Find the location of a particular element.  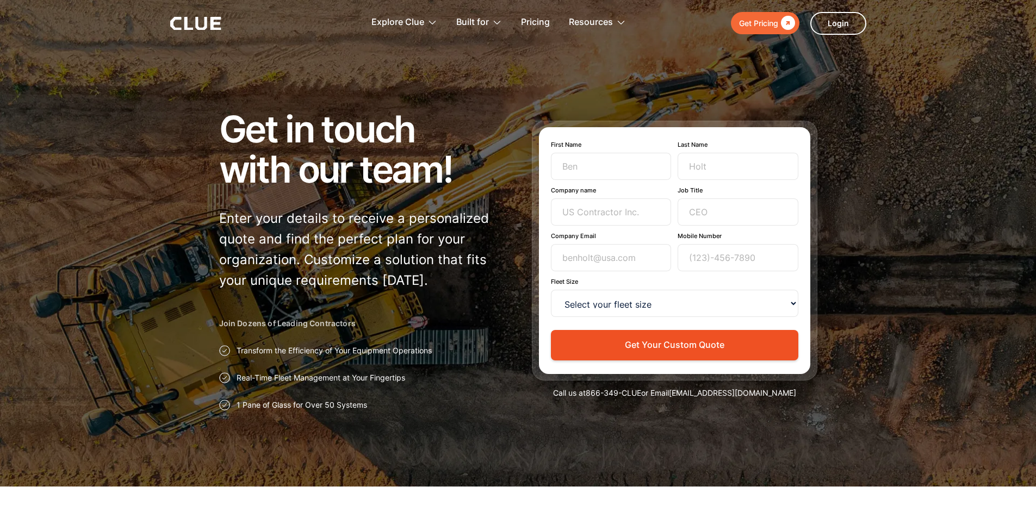

p: Enter your details to receive a personalized quote and find the perfect plan for your organizatio... is located at coordinates (362, 250).